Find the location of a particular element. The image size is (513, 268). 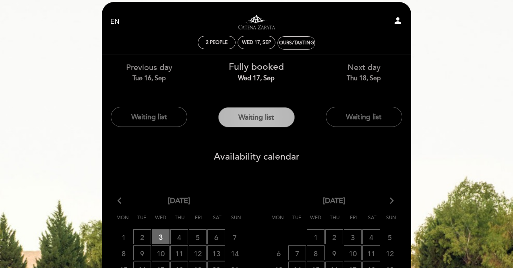

i: arrow_forward_ios is located at coordinates (392, 201).